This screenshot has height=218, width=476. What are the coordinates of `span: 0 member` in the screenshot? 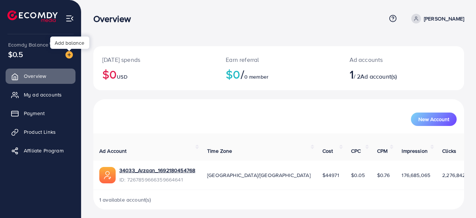 It's located at (256, 77).